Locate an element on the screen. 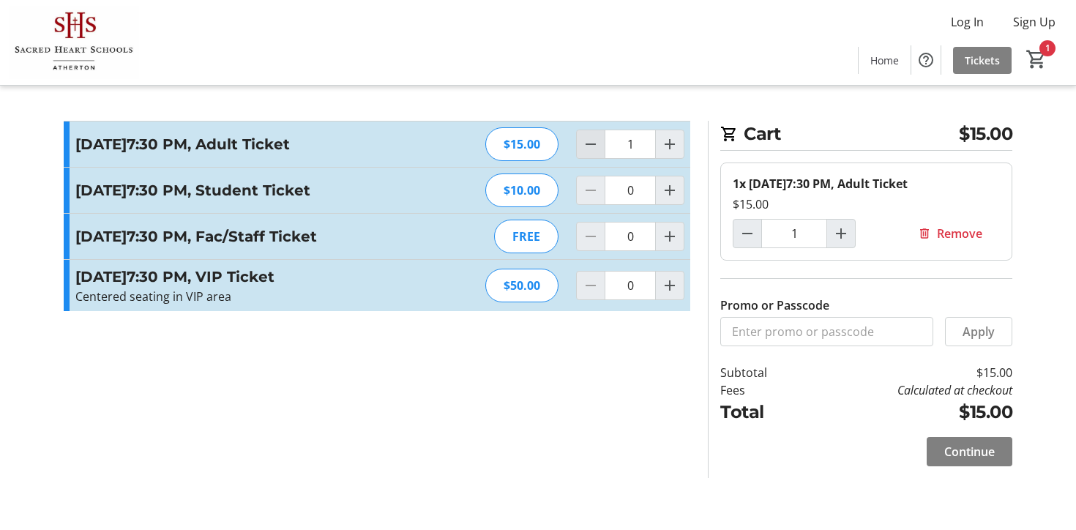 The image size is (1076, 530). button: Help is located at coordinates (926, 60).